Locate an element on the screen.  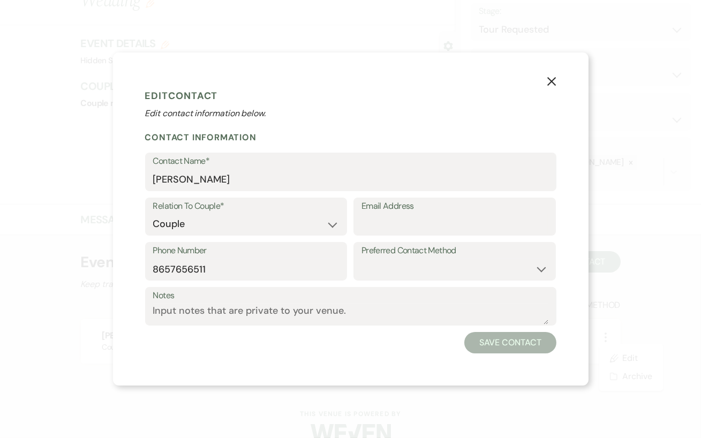
label: Email Address is located at coordinates (455, 206).